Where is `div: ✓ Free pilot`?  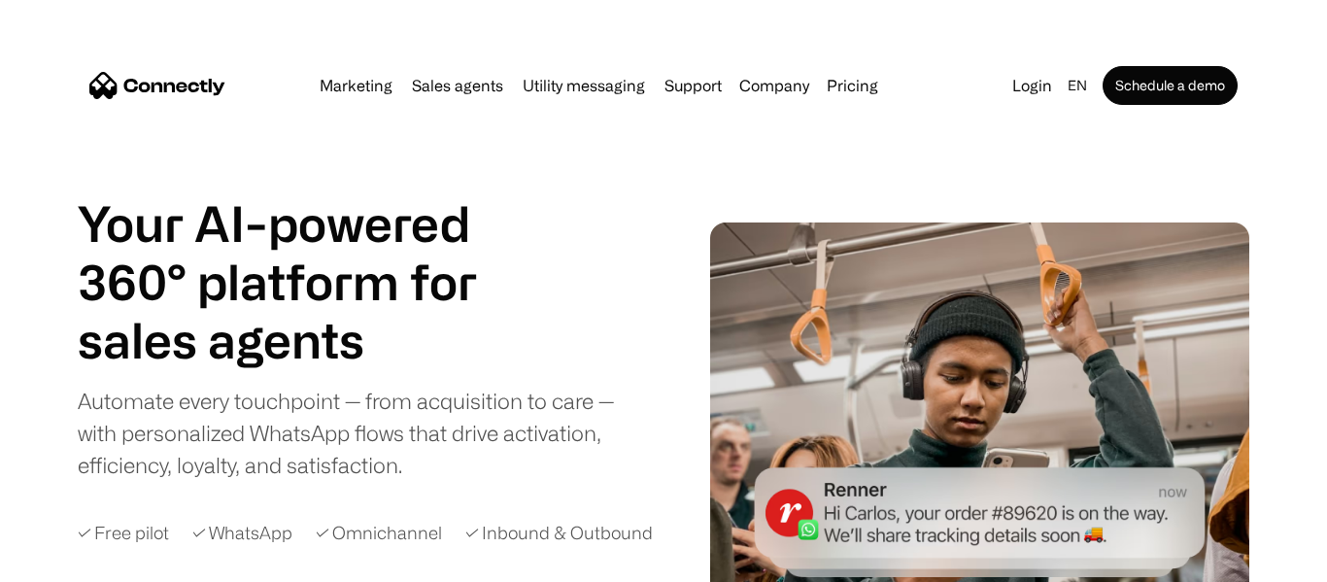
div: ✓ Free pilot is located at coordinates (123, 532).